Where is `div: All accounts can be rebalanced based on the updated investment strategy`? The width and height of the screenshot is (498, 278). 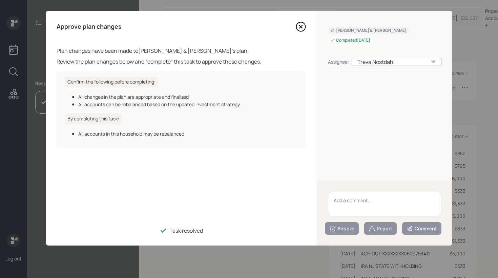 div: All accounts can be rebalanced based on the updated investment strategy is located at coordinates (188, 104).